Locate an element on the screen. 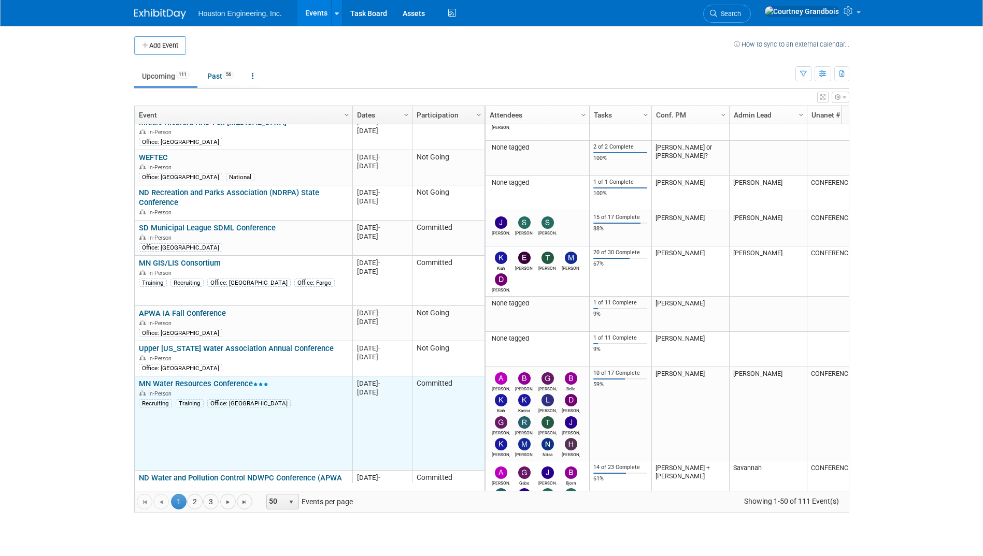 The width and height of the screenshot is (983, 556). a: Search is located at coordinates (727, 13).